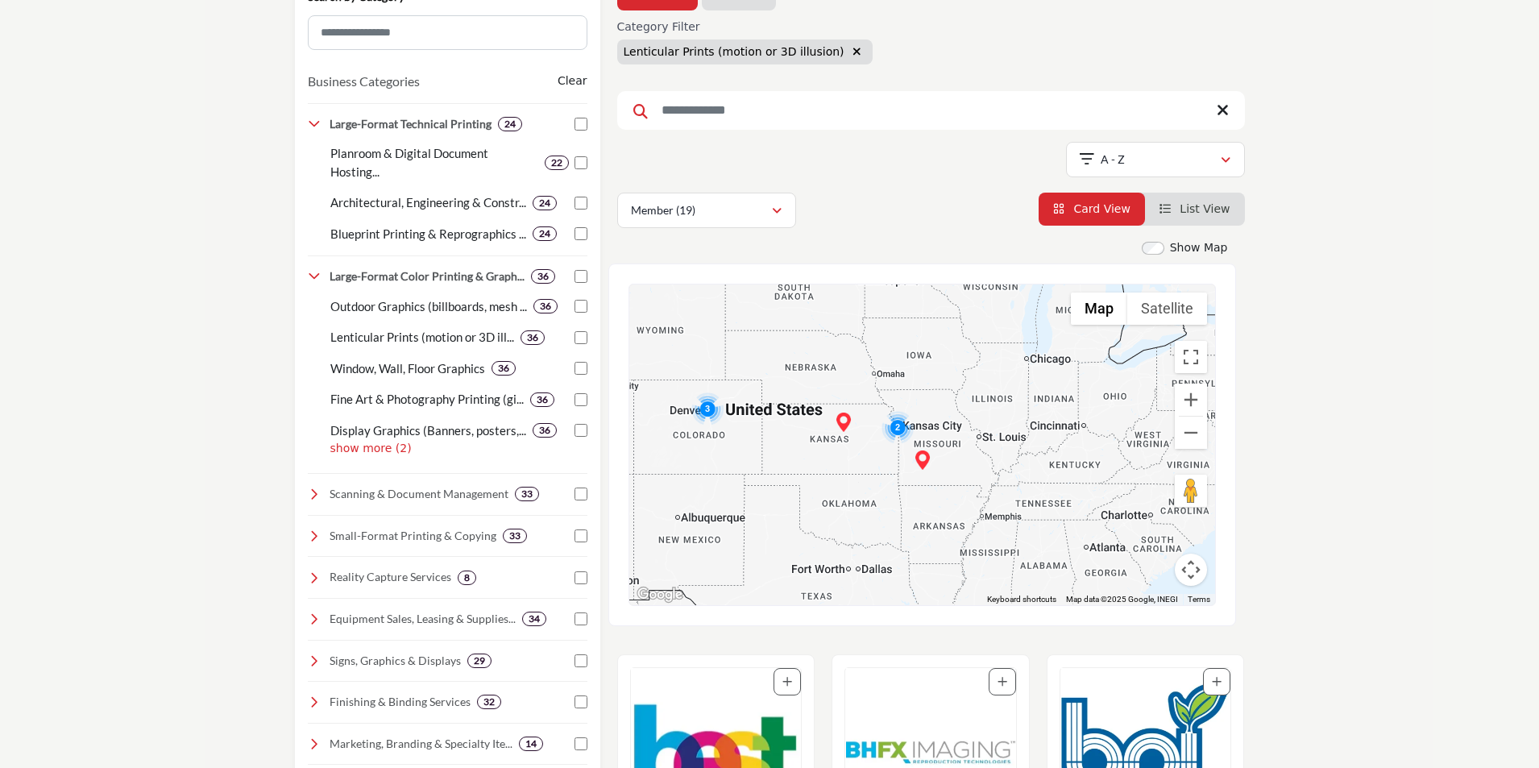 This screenshot has width=1539, height=768. I want to click on button: Toggle fullscreen view, so click(1191, 357).